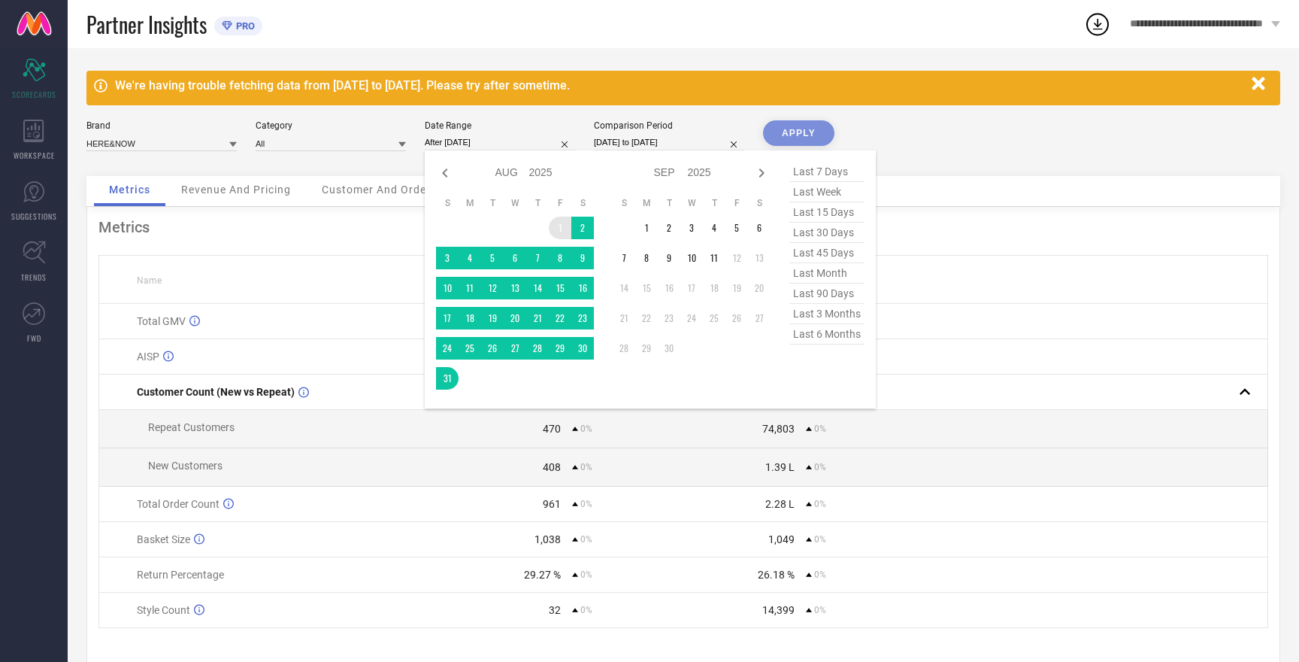 This screenshot has width=1299, height=662. Describe the element at coordinates (34, 94) in the screenshot. I see `span: SCORECARDS` at that location.